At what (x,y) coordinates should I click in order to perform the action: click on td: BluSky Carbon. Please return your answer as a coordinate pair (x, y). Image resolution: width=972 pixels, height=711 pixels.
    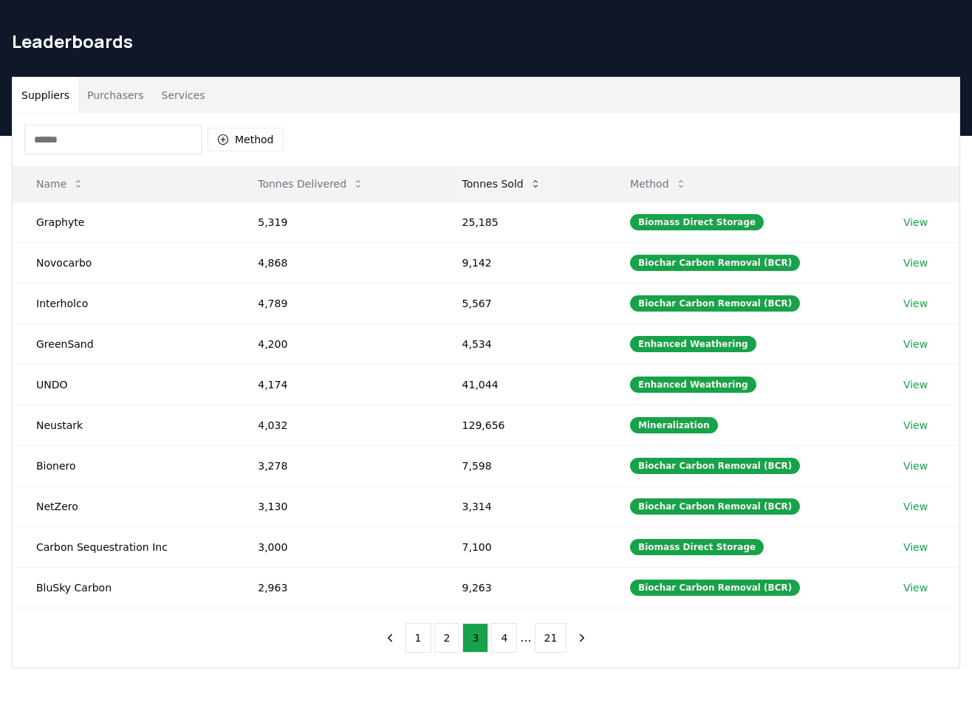
    Looking at the image, I should click on (123, 587).